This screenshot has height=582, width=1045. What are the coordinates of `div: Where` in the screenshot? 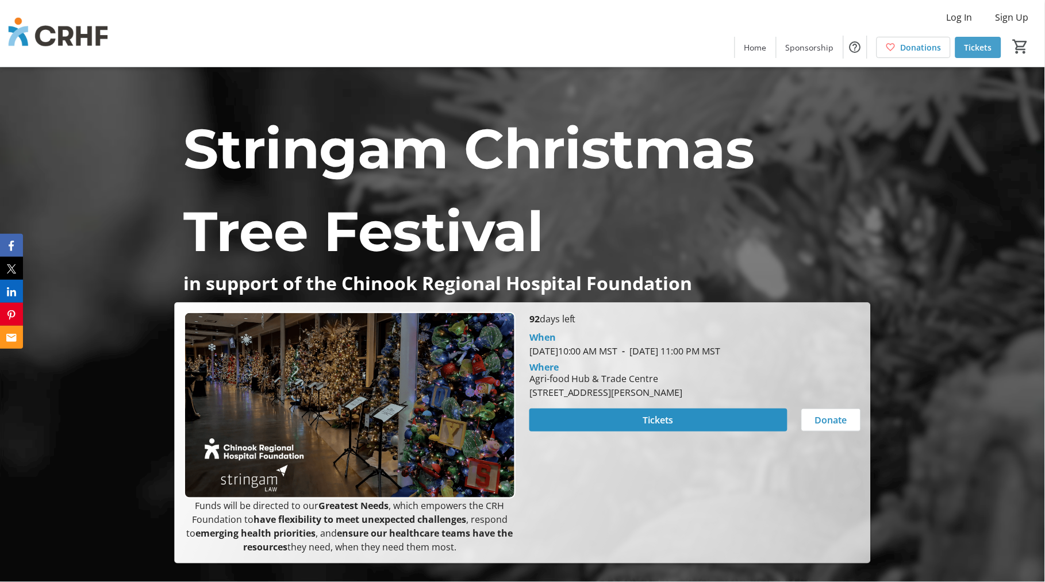 It's located at (544, 367).